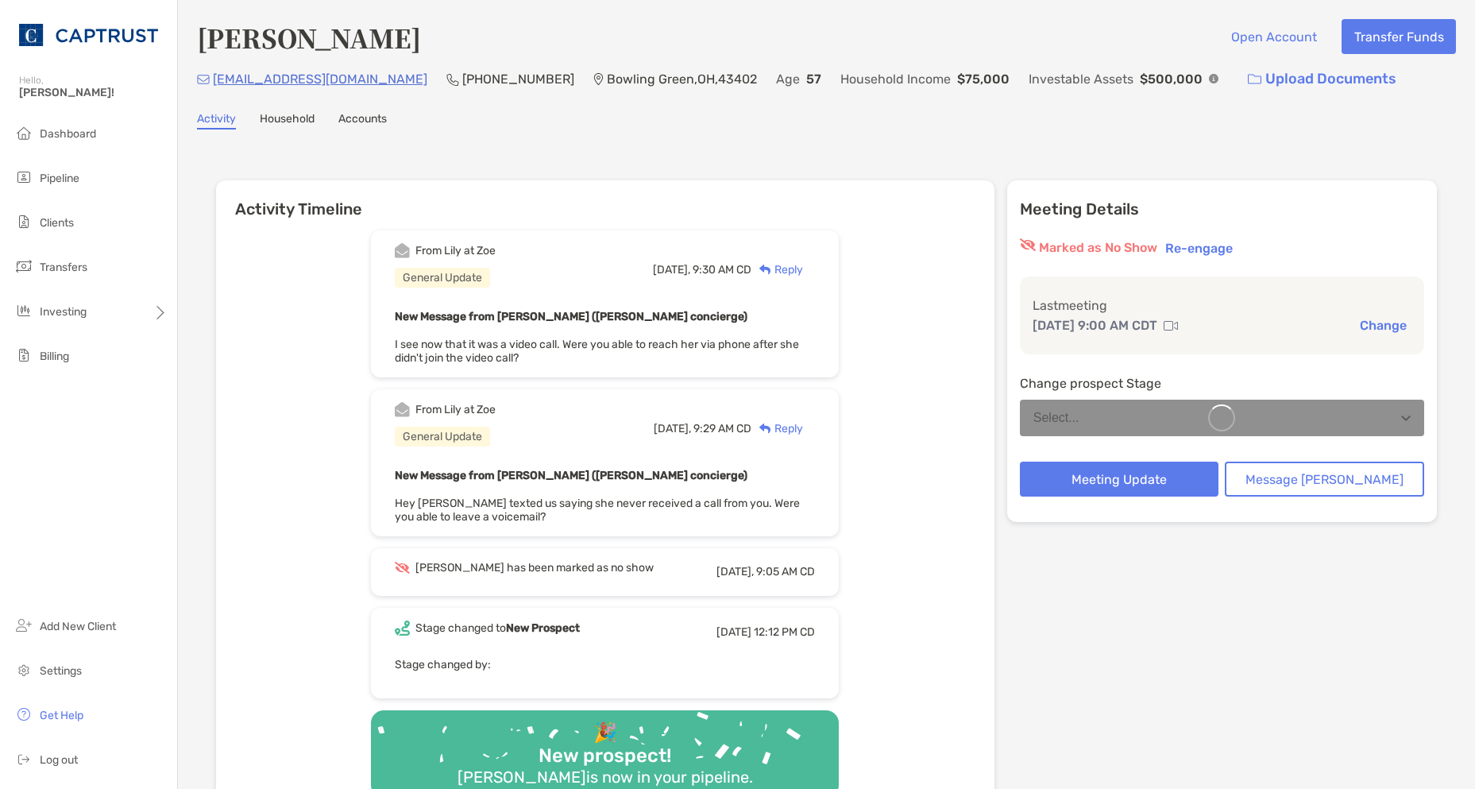  I want to click on div: New prospect!, so click(605, 755).